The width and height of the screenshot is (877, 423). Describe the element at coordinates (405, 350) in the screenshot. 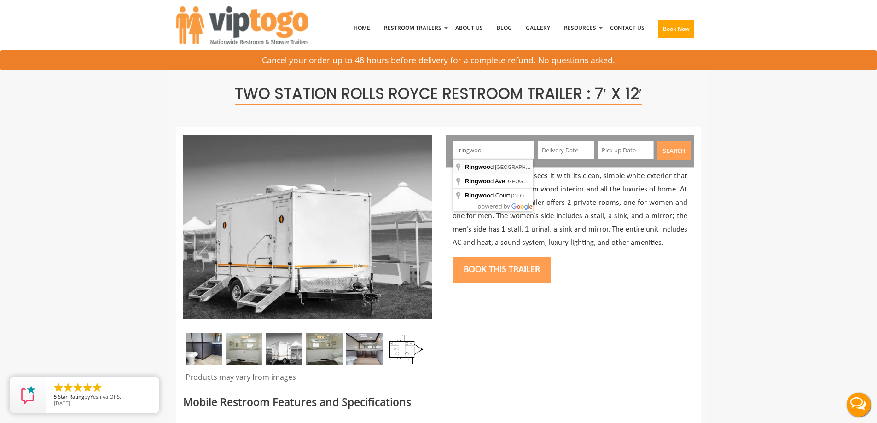

I see `img: Floor Plan of 2 station restroom with sink and toilet` at that location.